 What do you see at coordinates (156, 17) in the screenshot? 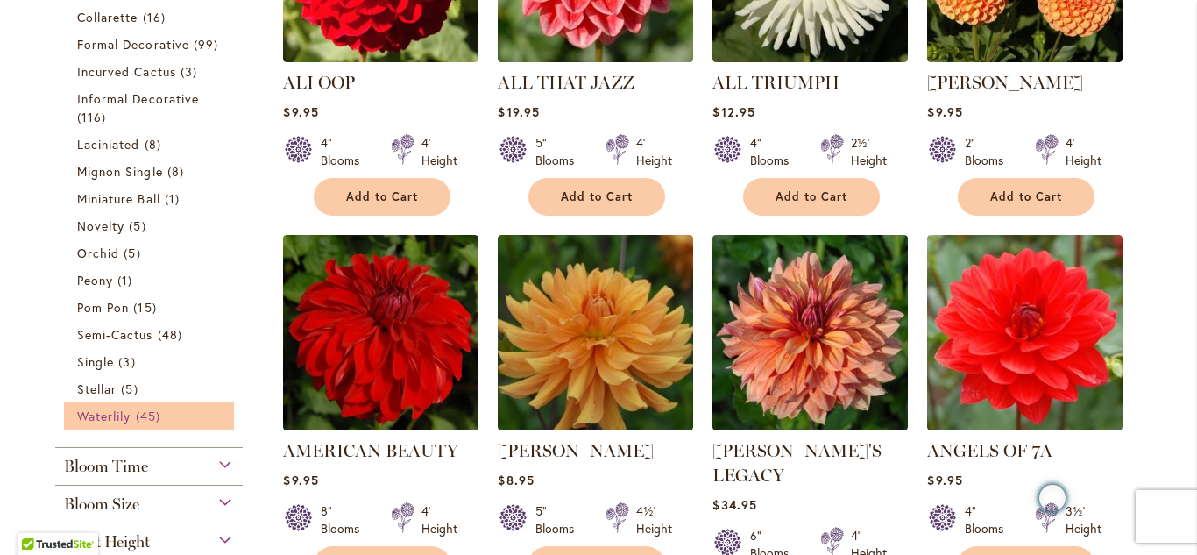
I see `span: 16` at bounding box center [156, 17].